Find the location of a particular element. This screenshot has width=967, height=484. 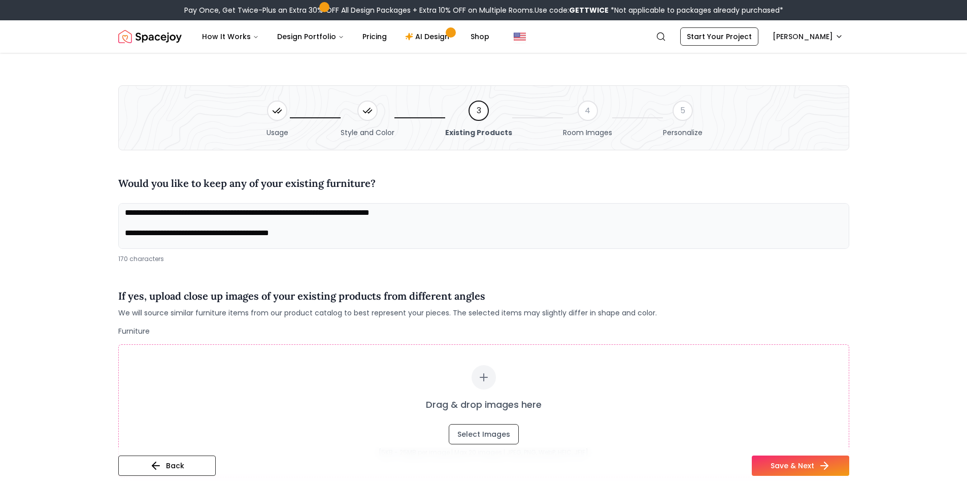

img: United States is located at coordinates (520, 37).